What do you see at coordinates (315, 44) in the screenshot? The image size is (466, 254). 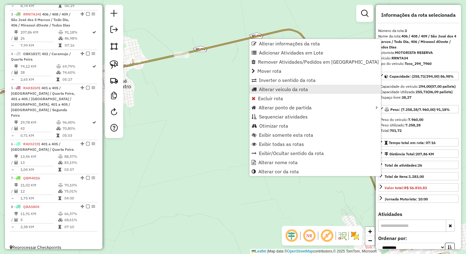 I see `li: Alterar informações da rota` at bounding box center [315, 44].